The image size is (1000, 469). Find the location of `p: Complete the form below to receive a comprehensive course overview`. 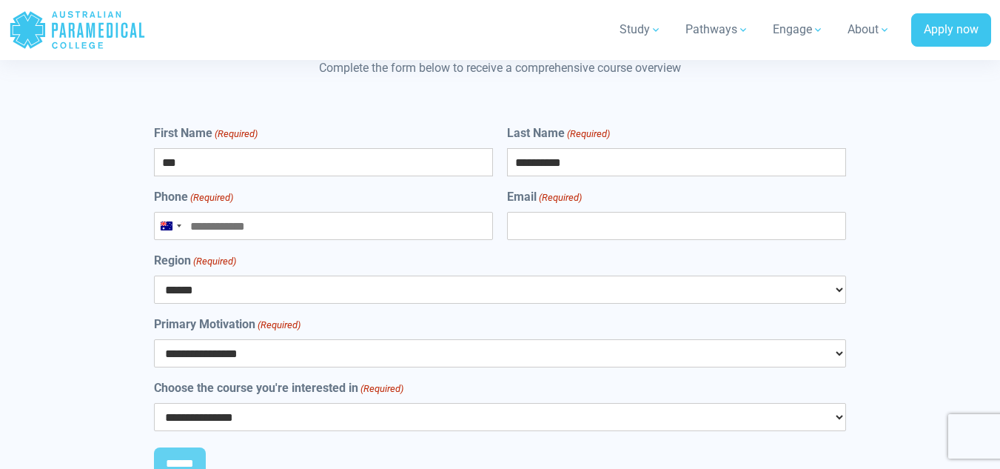

p: Complete the form below to receive a comprehensive course overview is located at coordinates (500, 68).